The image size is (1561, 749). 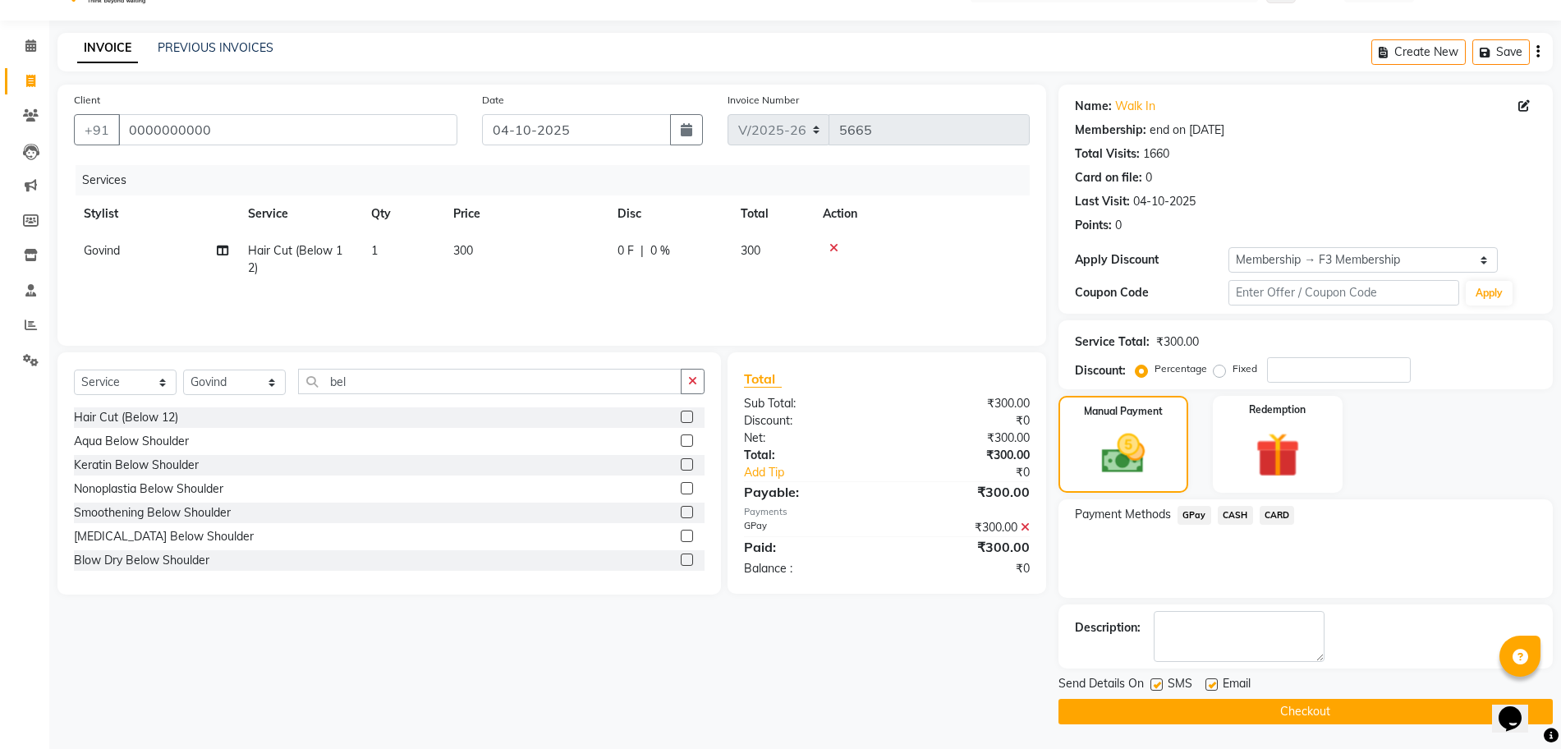 I want to click on div: 04-10-2025, so click(x=1164, y=201).